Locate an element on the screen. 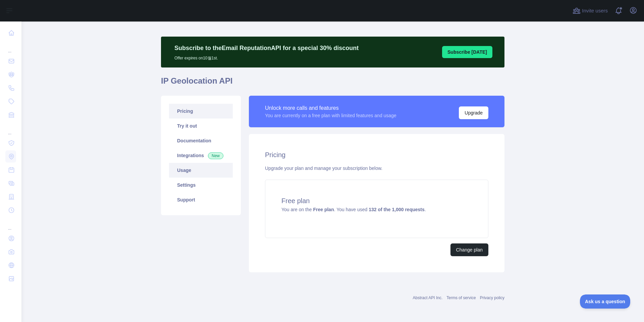 The image size is (644, 322). h1: IP Geolocation API is located at coordinates (333, 84).